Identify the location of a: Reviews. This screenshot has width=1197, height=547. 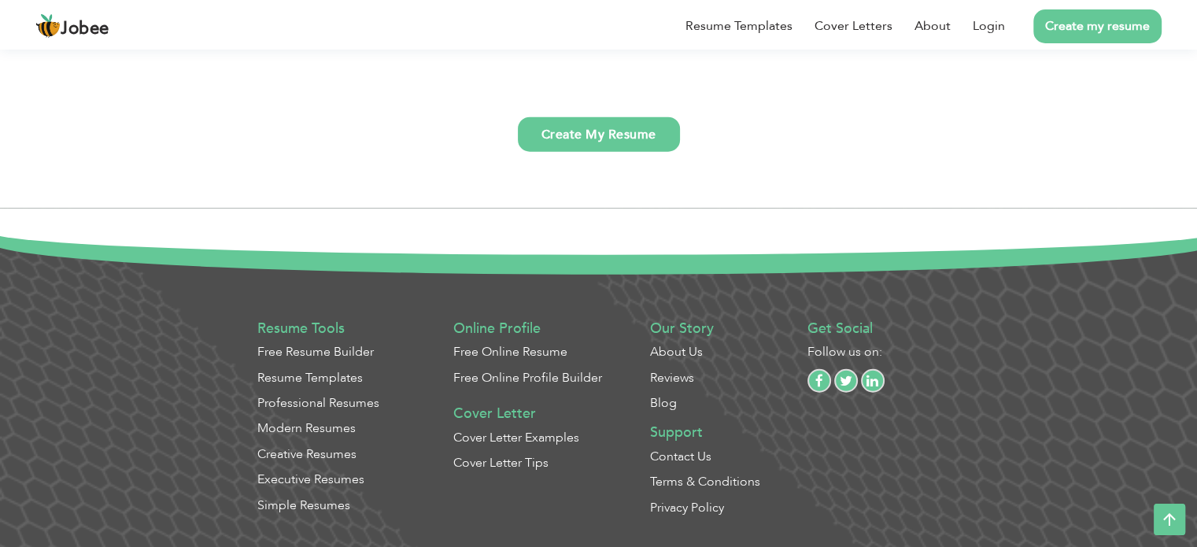
(672, 378).